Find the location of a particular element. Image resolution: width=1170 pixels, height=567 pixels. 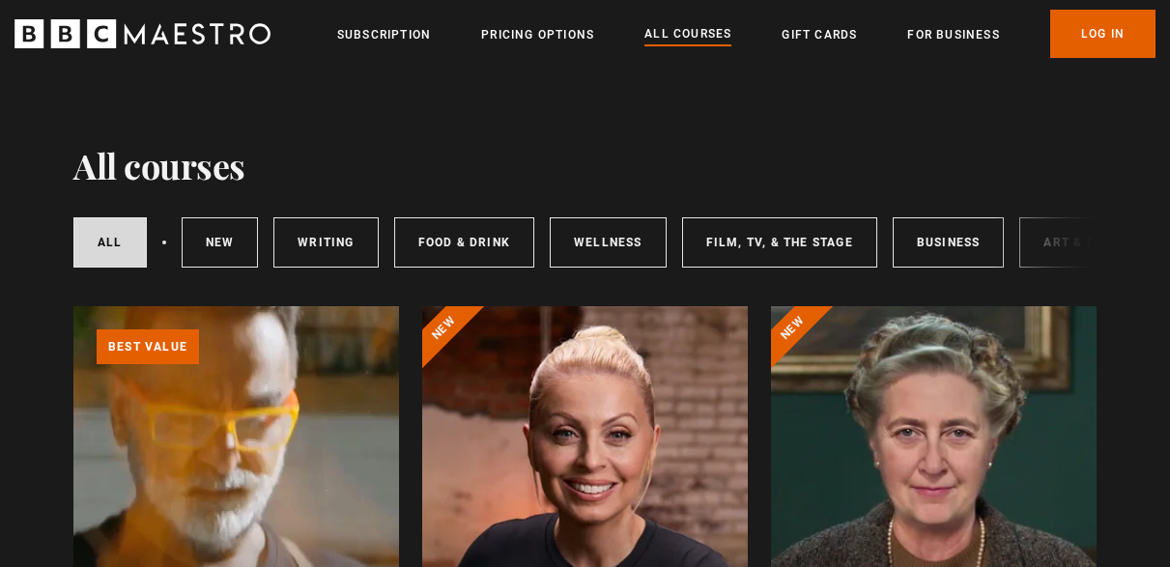

a: New is located at coordinates (220, 243).